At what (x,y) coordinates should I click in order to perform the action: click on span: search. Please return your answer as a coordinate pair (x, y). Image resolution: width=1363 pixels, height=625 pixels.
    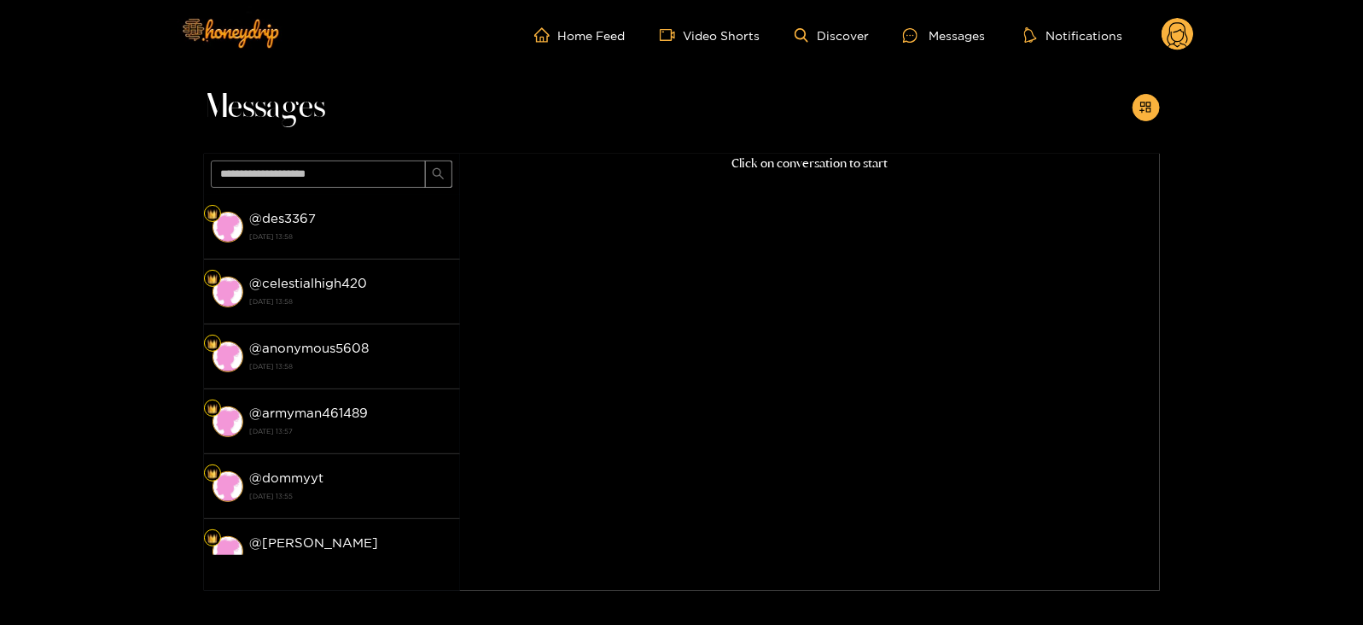
    Looking at the image, I should click on (438, 174).